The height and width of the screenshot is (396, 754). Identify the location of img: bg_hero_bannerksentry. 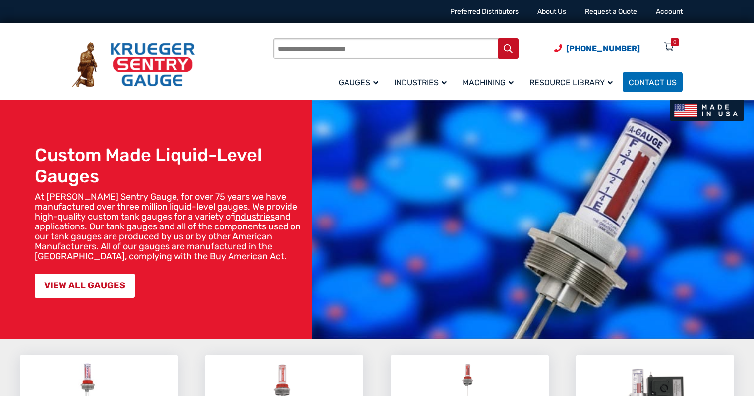
(533, 220).